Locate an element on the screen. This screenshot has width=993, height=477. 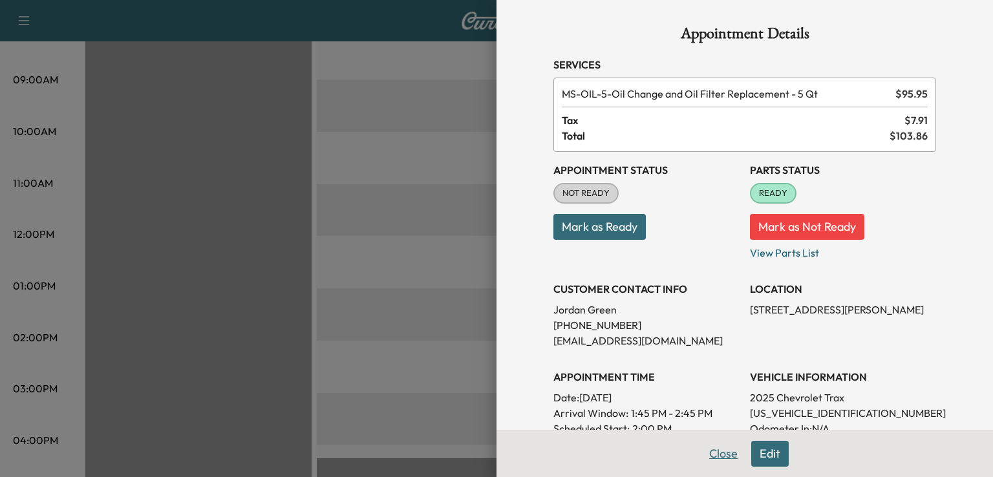
h3: VEHICLE INFORMATION is located at coordinates (843, 377).